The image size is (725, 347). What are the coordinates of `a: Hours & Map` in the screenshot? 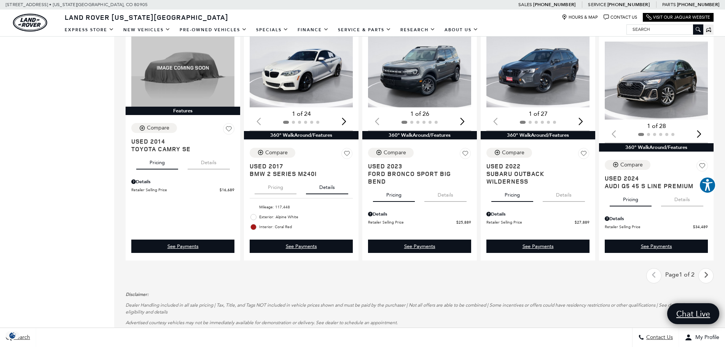 It's located at (580, 17).